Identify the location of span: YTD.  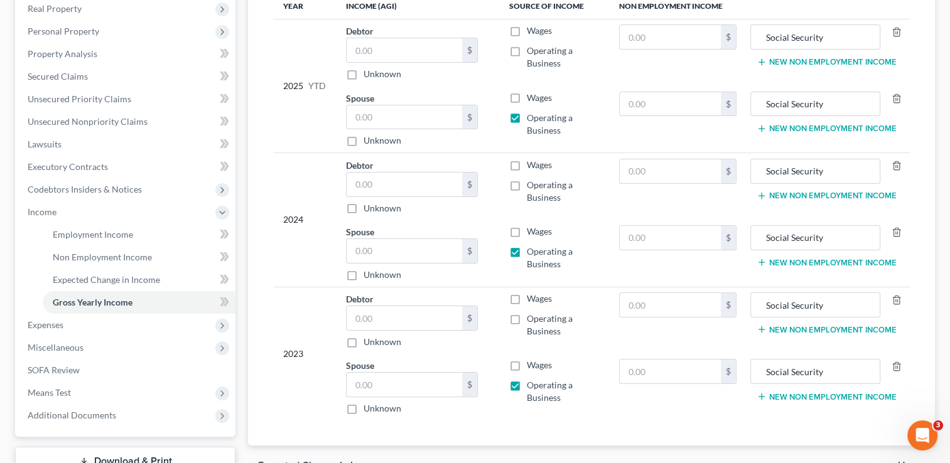
(317, 86).